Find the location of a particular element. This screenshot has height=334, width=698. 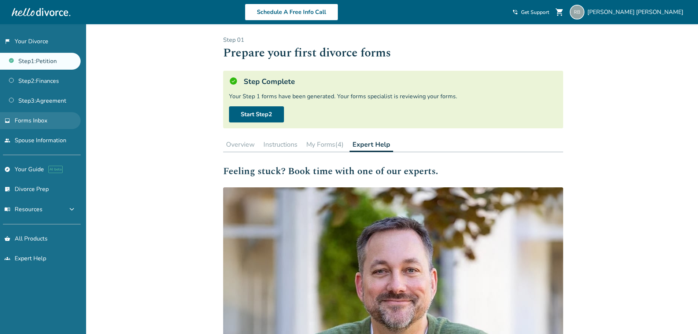

span: list_alt_check is located at coordinates (7, 189).